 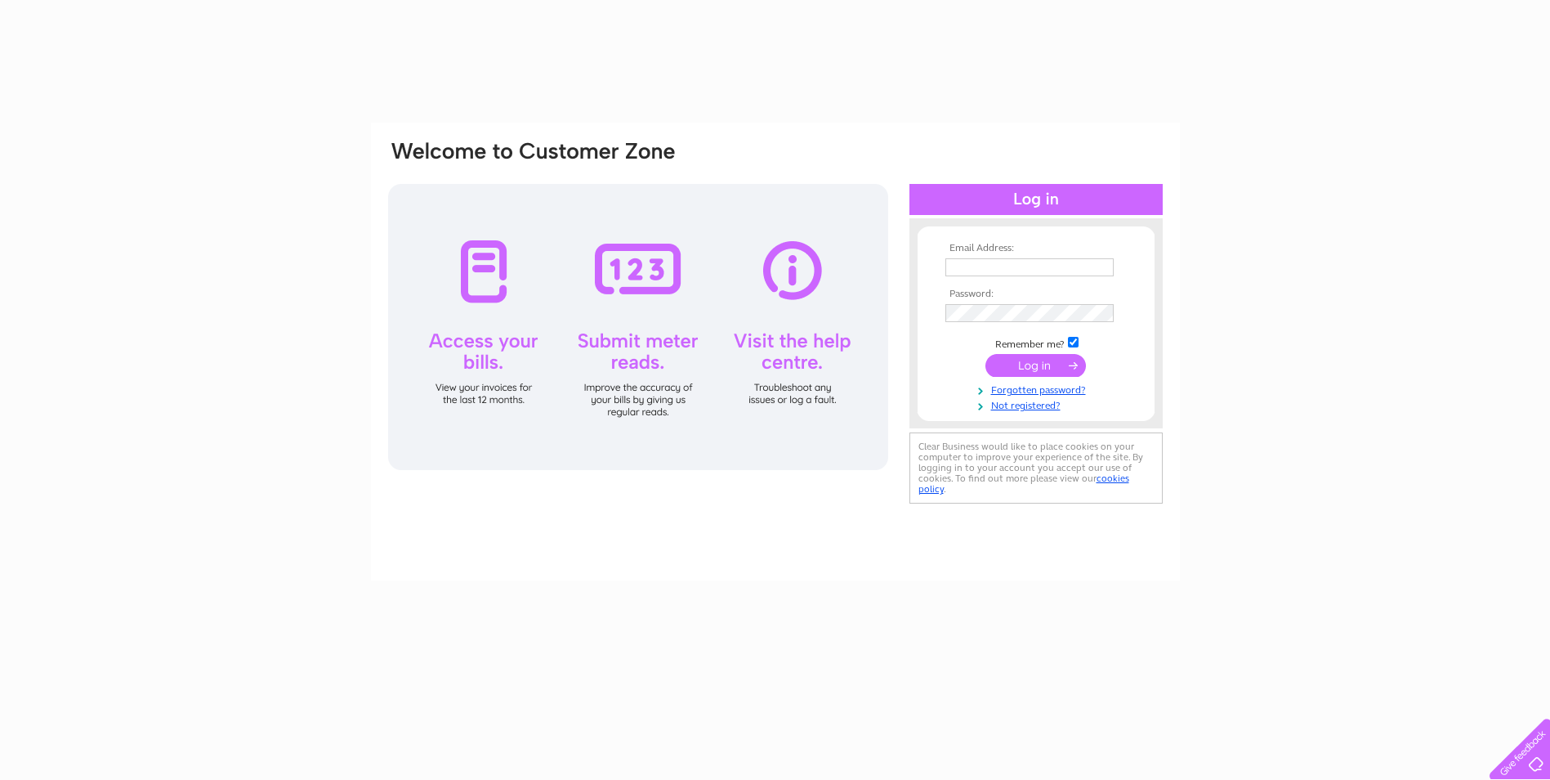 I want to click on th: Password:, so click(x=1036, y=294).